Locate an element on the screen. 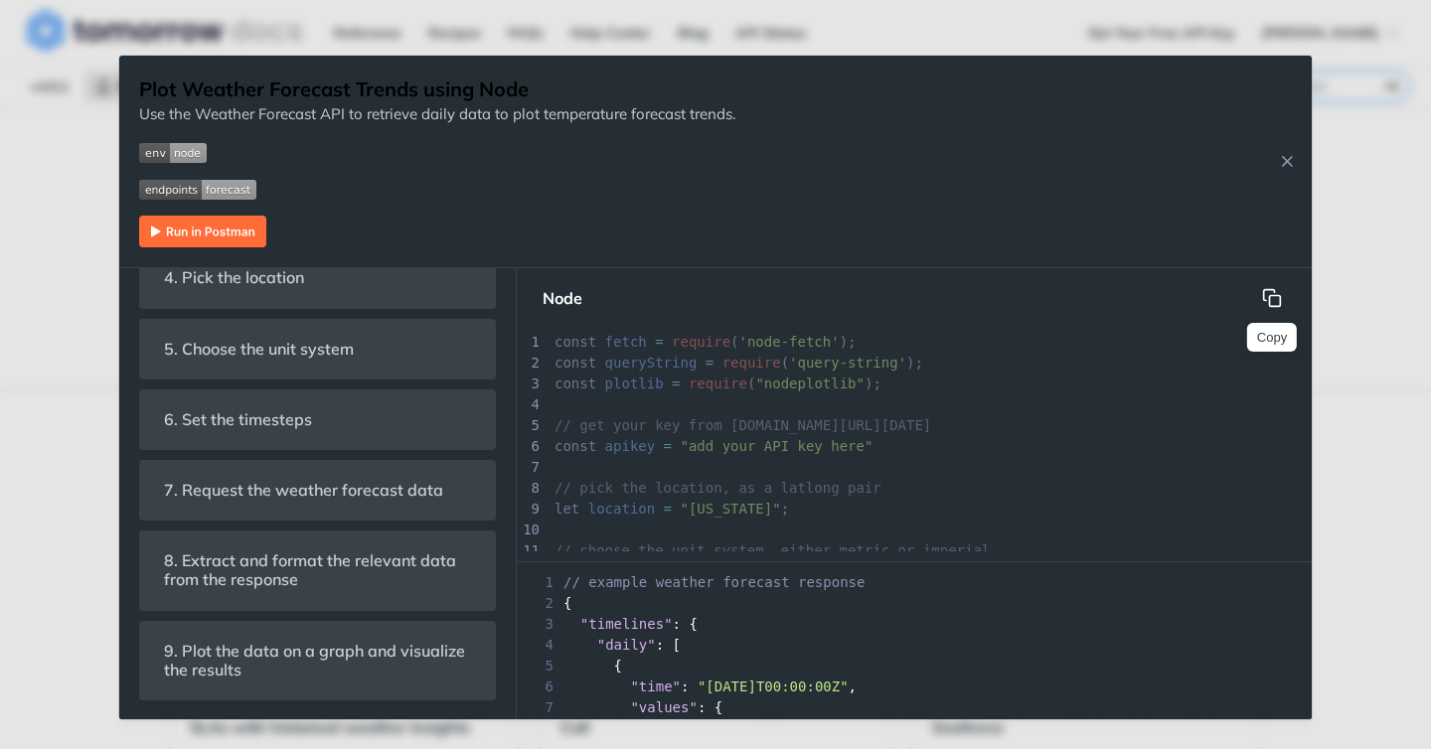 This screenshot has width=1431, height=749. span: 4. Pick the location is located at coordinates (234, 277).